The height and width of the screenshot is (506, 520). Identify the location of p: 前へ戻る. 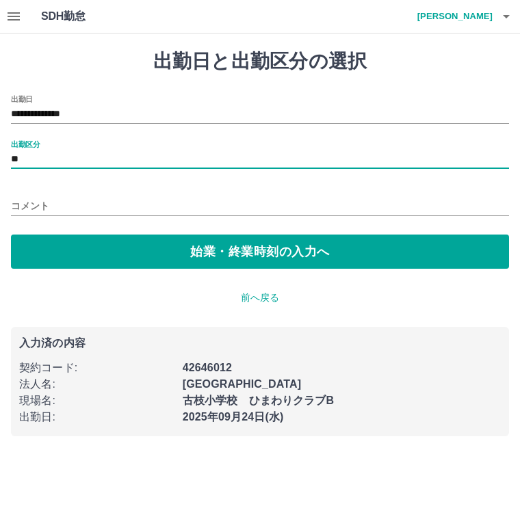
(260, 298).